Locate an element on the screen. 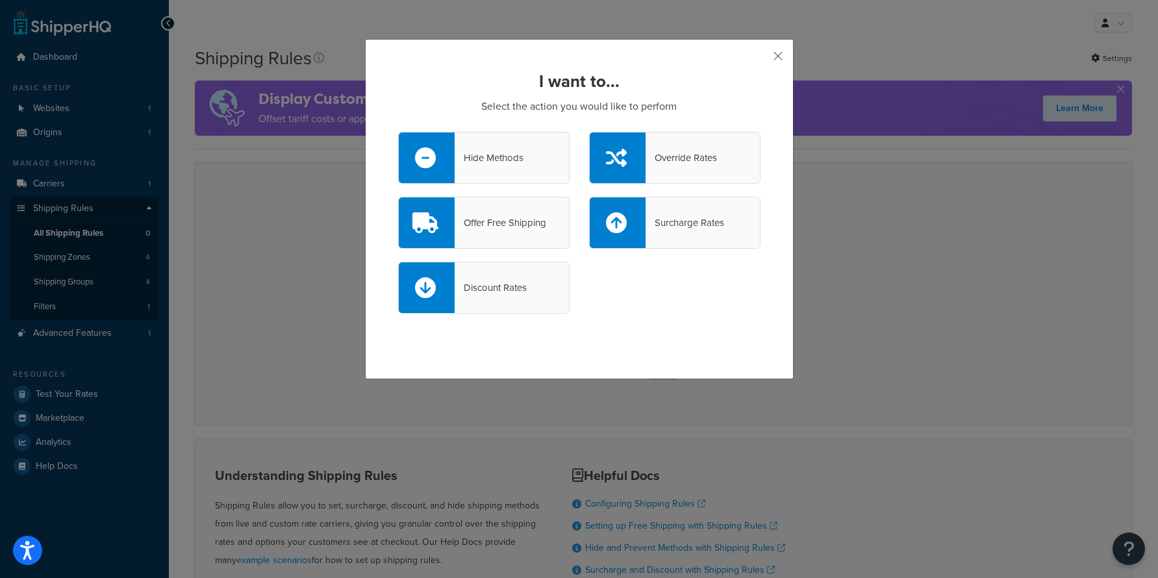 This screenshot has height=578, width=1158. div: Discount Rates is located at coordinates (490, 288).